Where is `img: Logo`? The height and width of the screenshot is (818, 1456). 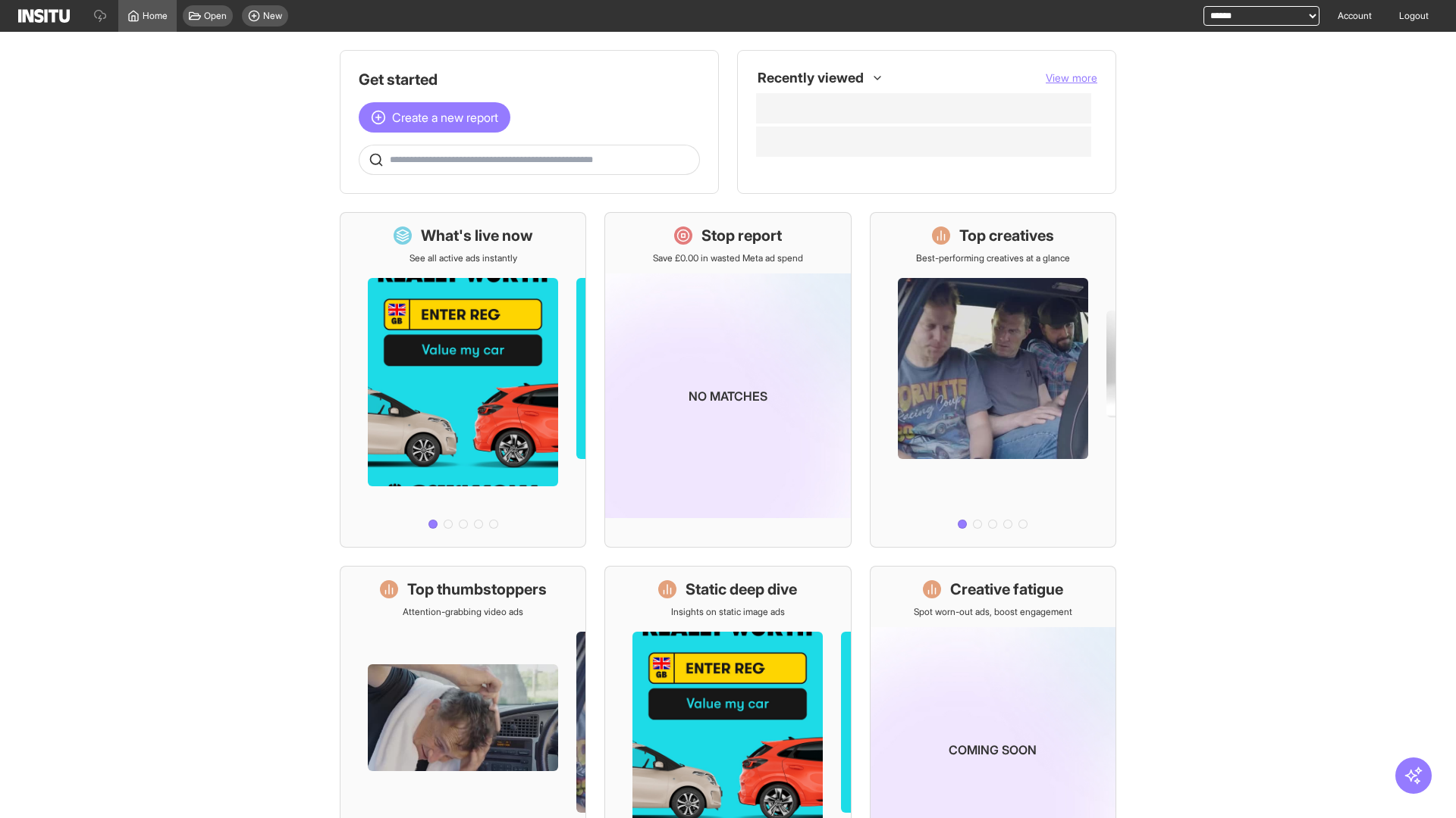 img: Logo is located at coordinates (44, 16).